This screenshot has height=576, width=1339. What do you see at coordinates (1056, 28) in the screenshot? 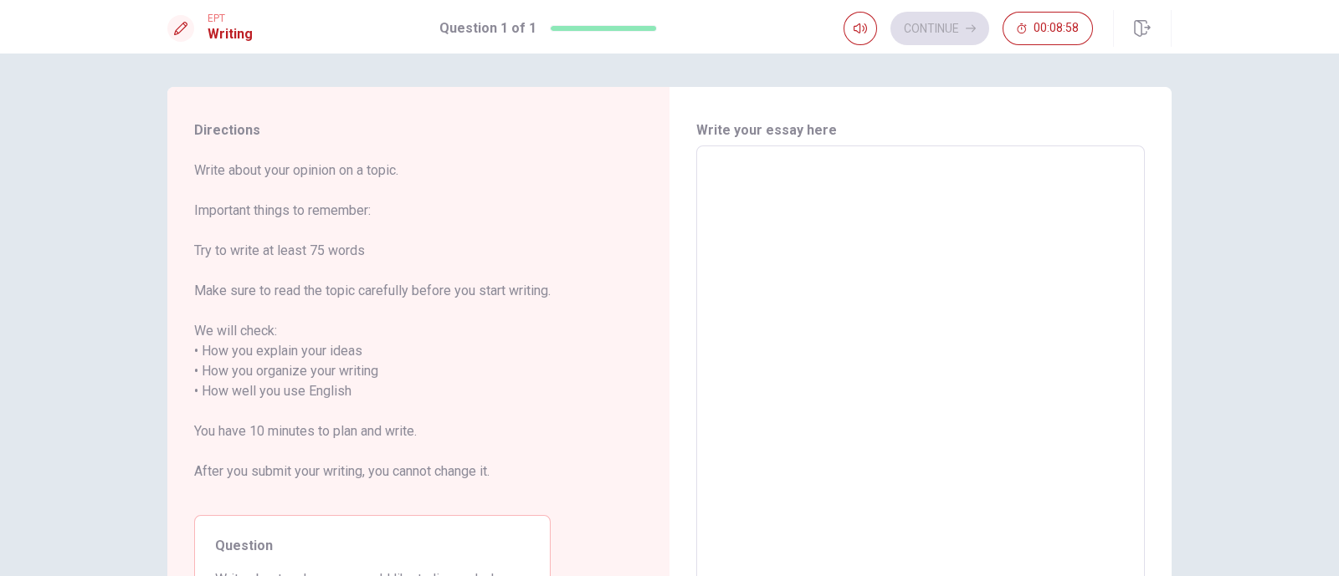
I see `span: 00:08:58` at bounding box center [1056, 28].